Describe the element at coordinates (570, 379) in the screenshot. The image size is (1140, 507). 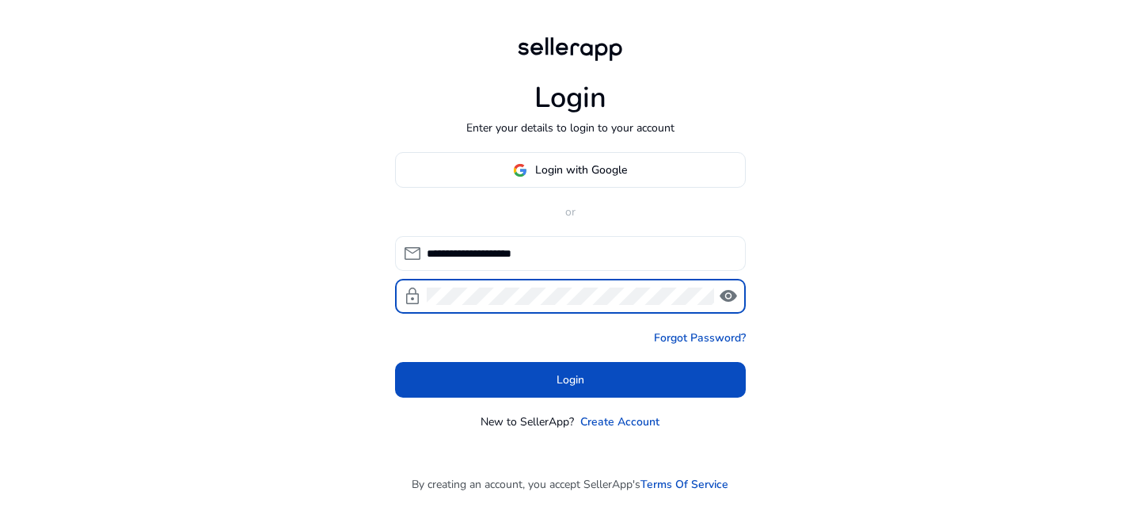
I see `button: Login` at that location.